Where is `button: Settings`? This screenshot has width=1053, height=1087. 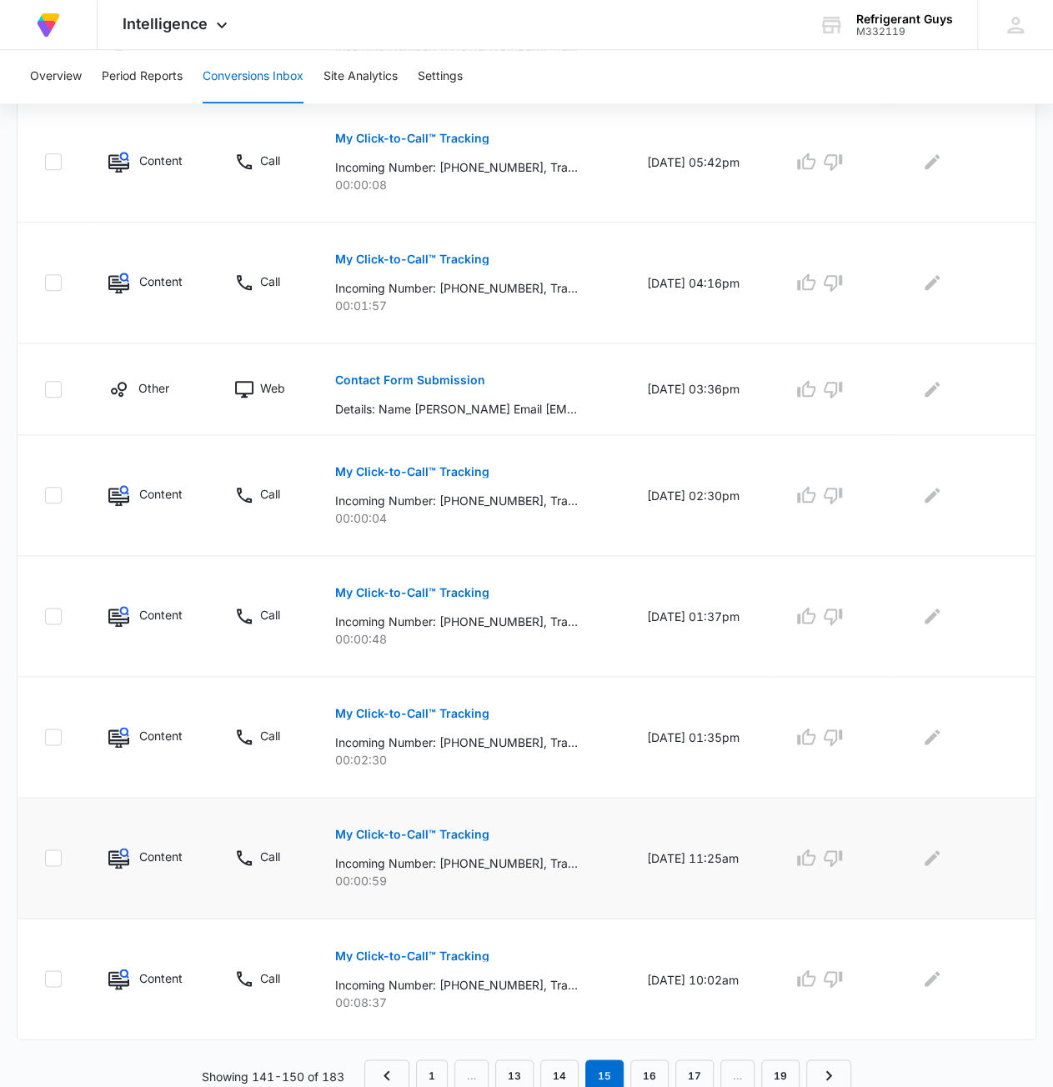
button: Settings is located at coordinates (440, 77).